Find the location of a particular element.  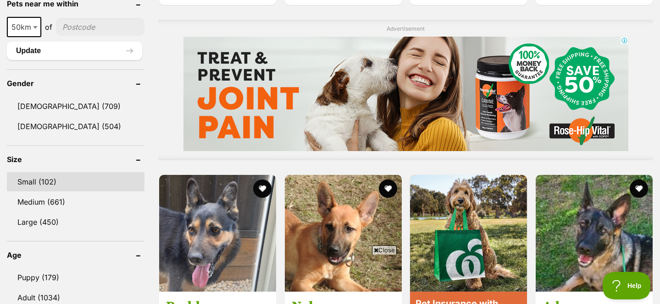

button: Update is located at coordinates (74, 51).